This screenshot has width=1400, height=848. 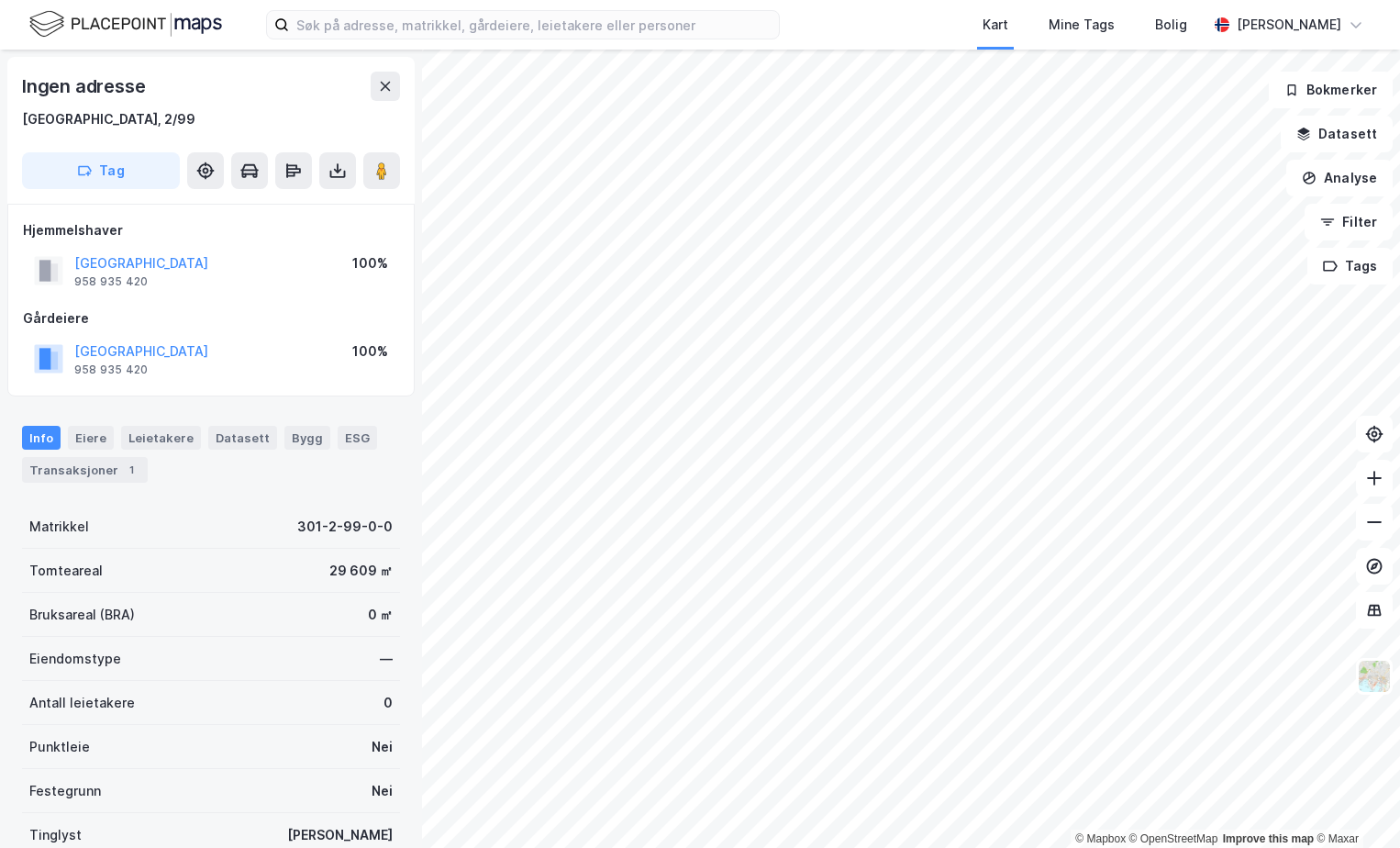 What do you see at coordinates (76, 659) in the screenshot?
I see `div: Eiendomstype` at bounding box center [76, 659].